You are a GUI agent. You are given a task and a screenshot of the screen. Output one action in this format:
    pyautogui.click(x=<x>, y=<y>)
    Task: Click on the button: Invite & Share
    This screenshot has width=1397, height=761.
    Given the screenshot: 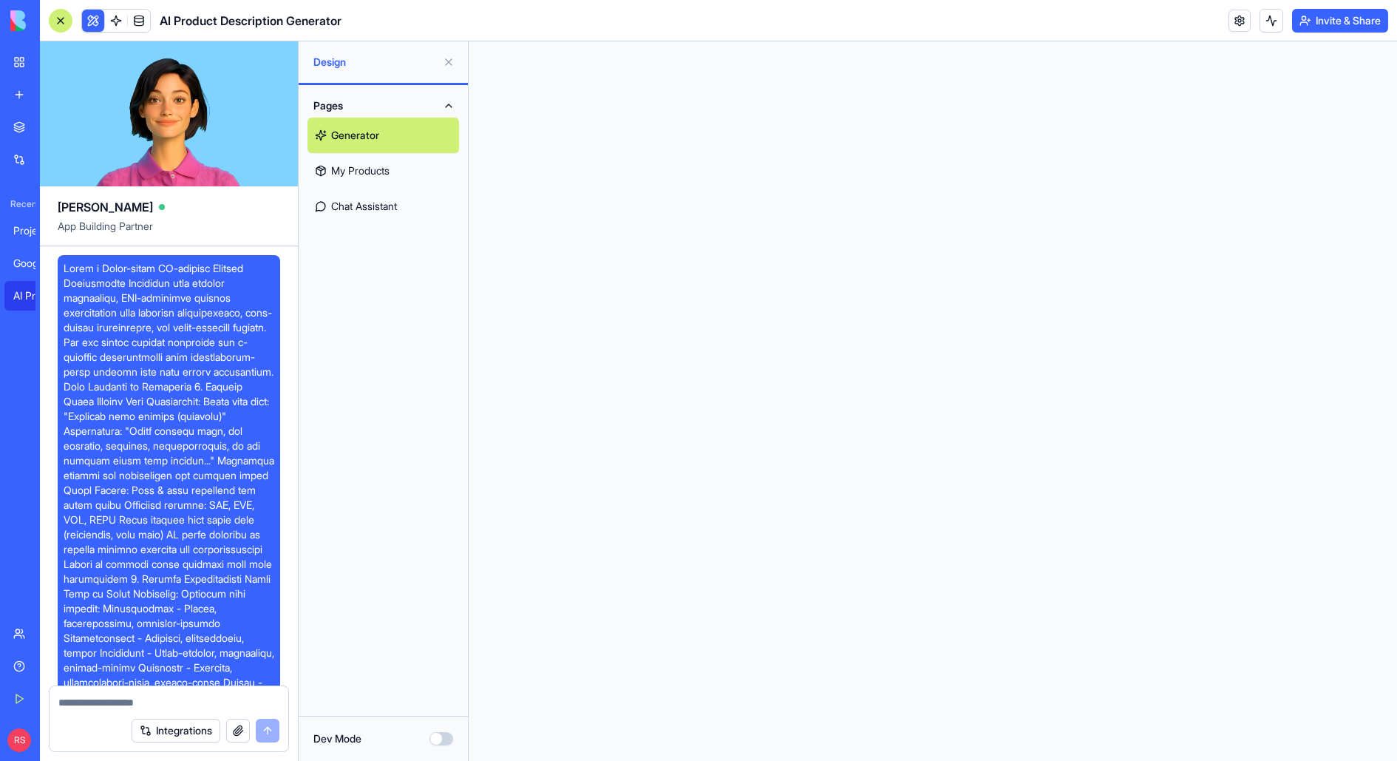 What is the action you would take?
    pyautogui.click(x=1341, y=21)
    